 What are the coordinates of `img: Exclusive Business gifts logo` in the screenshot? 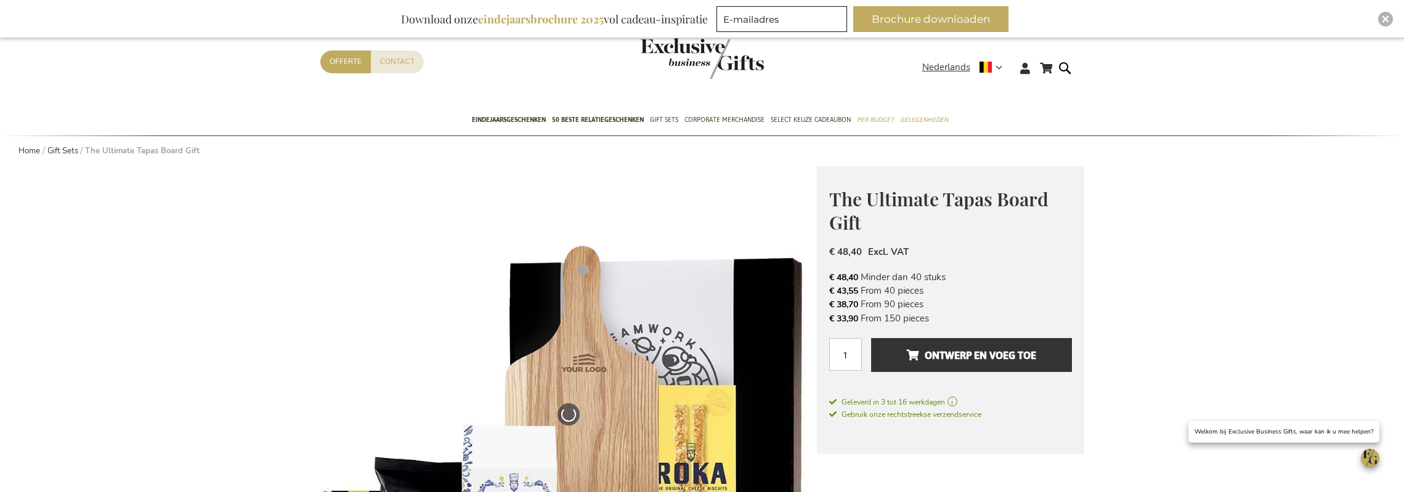 It's located at (702, 59).